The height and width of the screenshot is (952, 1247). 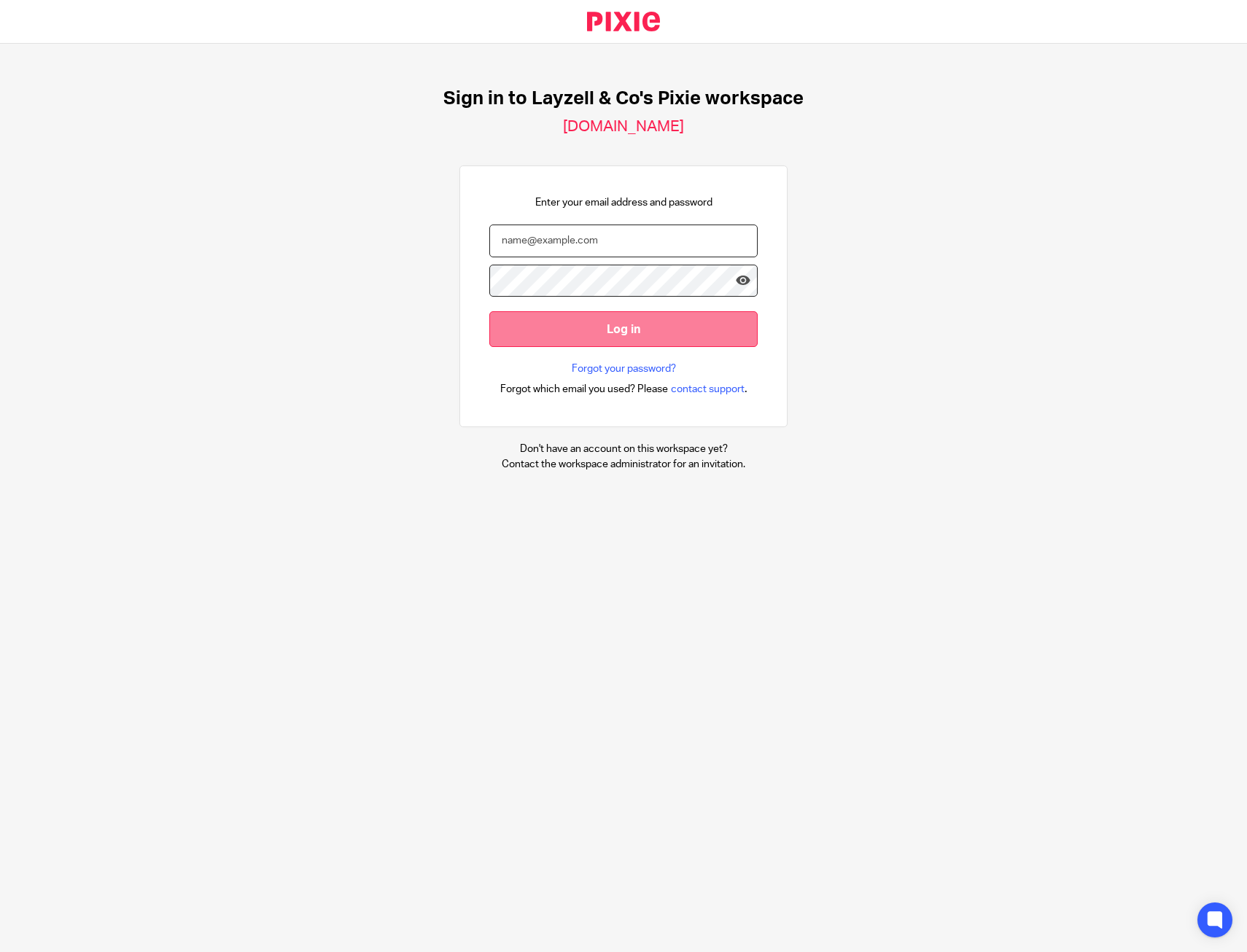 I want to click on input: Log in, so click(x=623, y=329).